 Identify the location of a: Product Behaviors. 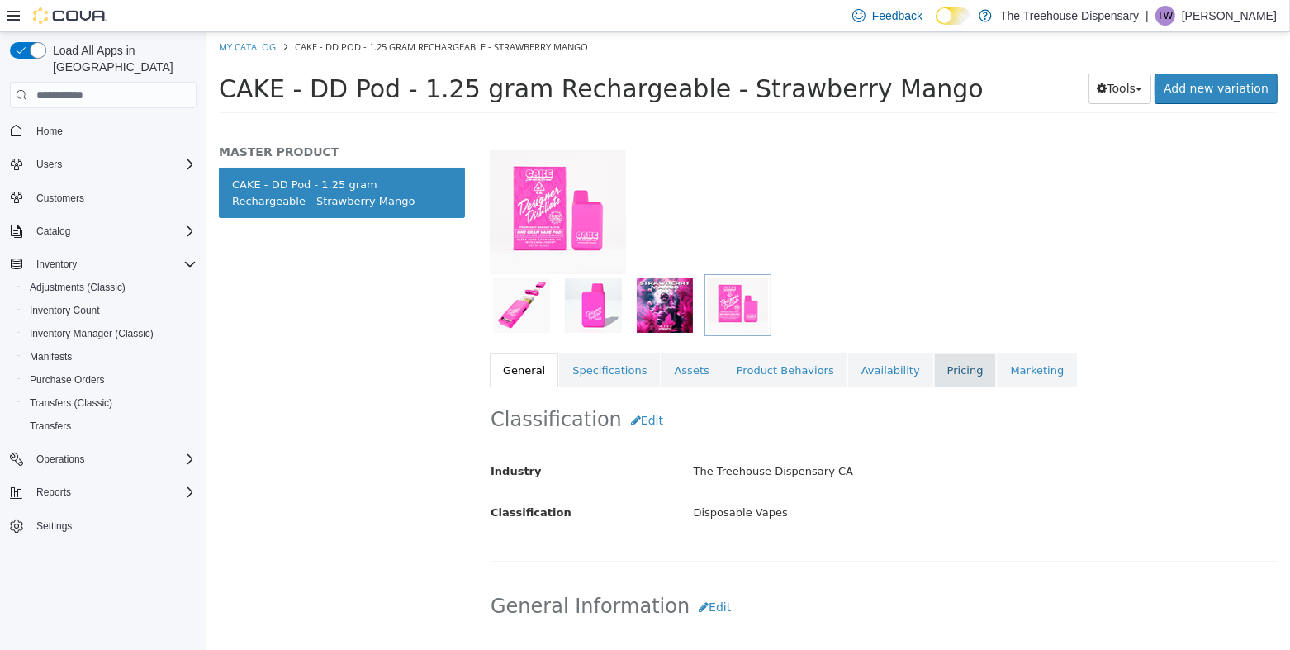
(579, 339).